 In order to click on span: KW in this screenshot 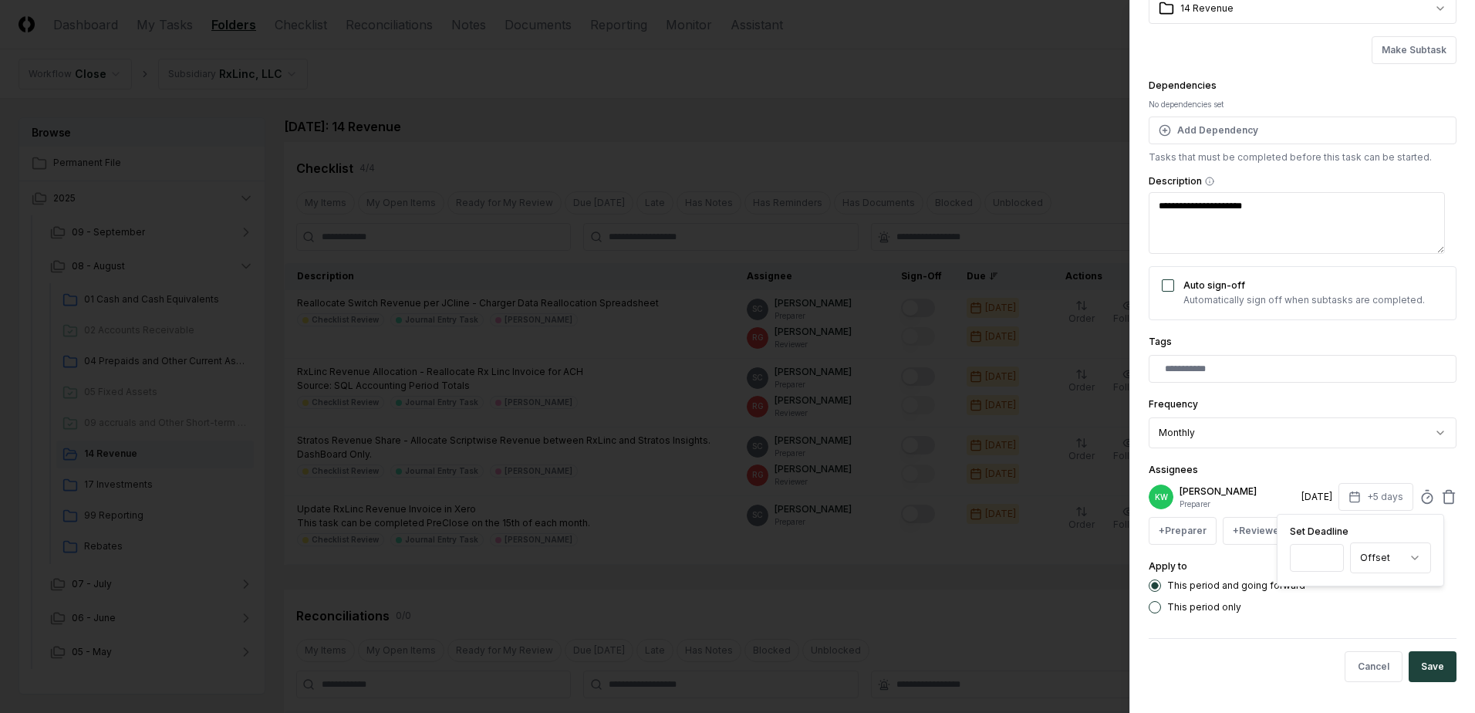, I will do `click(1161, 497)`.